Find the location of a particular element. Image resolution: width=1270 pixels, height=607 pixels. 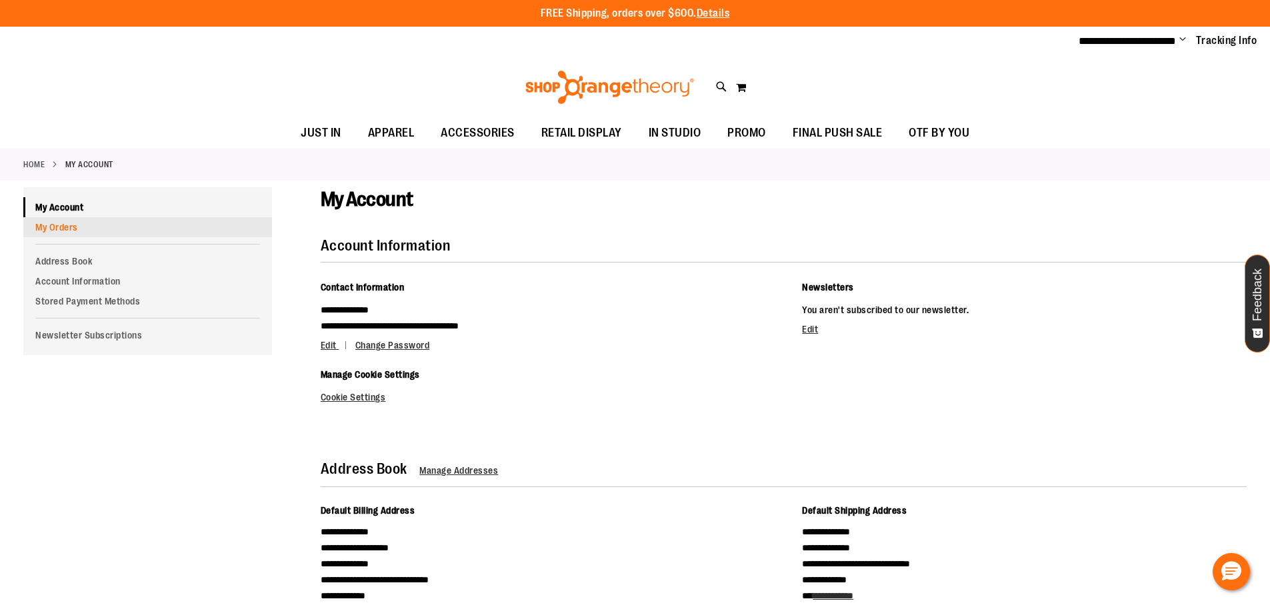

span: My Account is located at coordinates (367, 199).